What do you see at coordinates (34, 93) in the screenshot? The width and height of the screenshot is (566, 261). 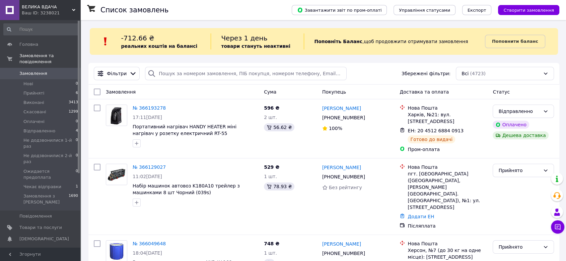 I see `span: Прийняті` at bounding box center [34, 93].